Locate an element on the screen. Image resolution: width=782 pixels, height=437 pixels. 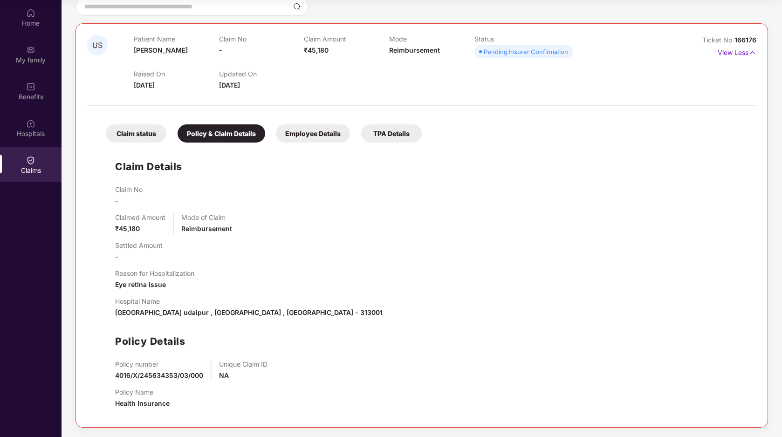
img: svg+xml;base64,PHN2ZyBpZD0iQ2xhaW0iIHhtbG5zPSJodHRwOi8vd3d3LnczLm9yZy8yMDAwL3N2ZyIgd2lkdGg9IjIwIi... is located at coordinates (31, 160).